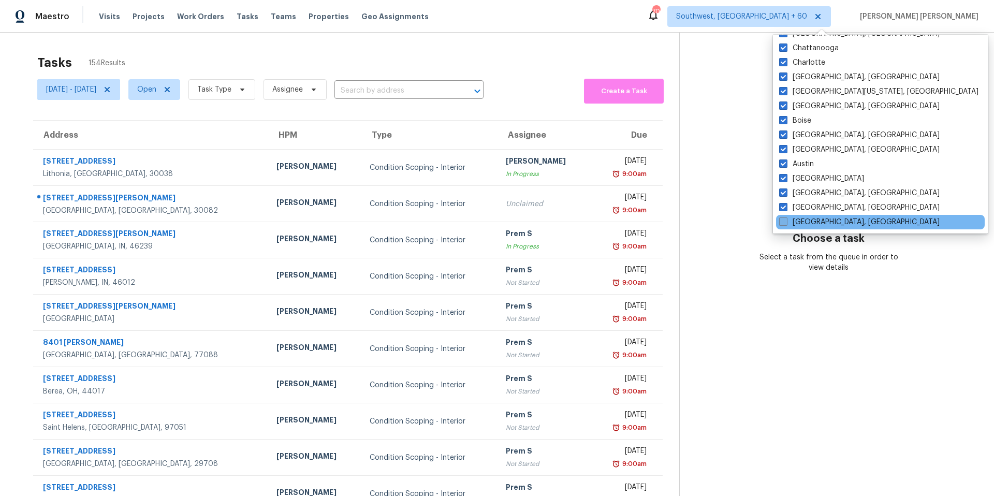 Image resolution: width=994 pixels, height=496 pixels. Describe the element at coordinates (329, 17) in the screenshot. I see `span: Properties` at that location.